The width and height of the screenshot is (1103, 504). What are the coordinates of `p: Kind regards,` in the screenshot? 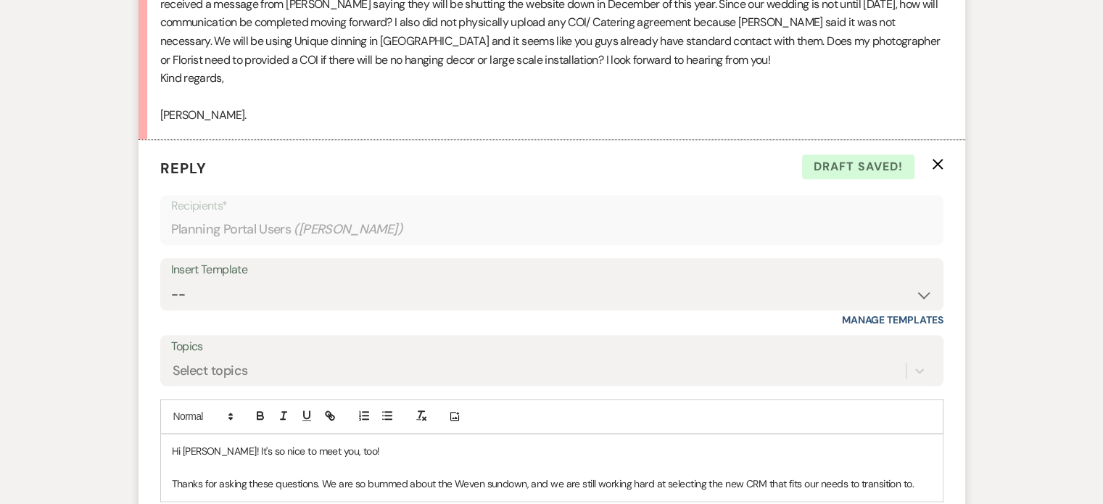 It's located at (552, 78).